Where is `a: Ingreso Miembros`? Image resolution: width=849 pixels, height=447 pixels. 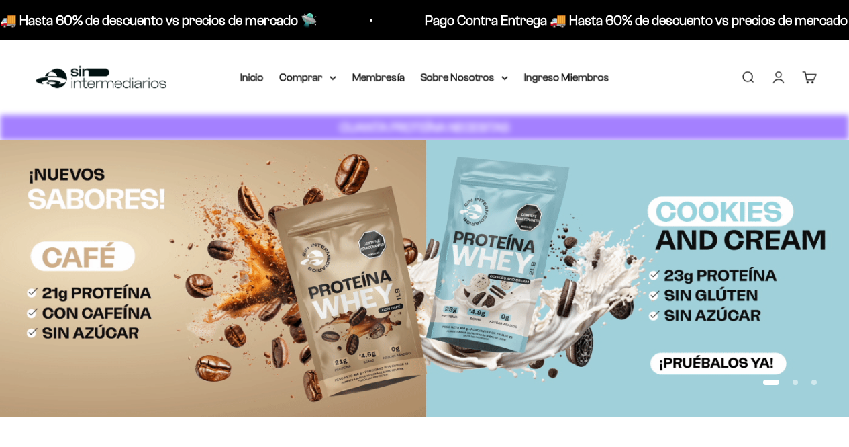
a: Ingreso Miembros is located at coordinates (567, 77).